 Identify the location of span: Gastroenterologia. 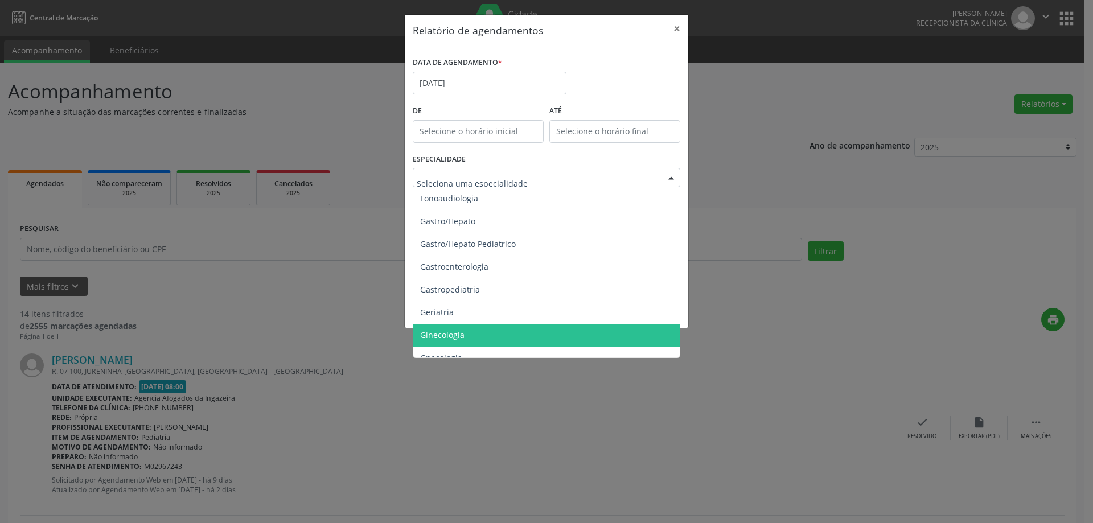
(454, 267).